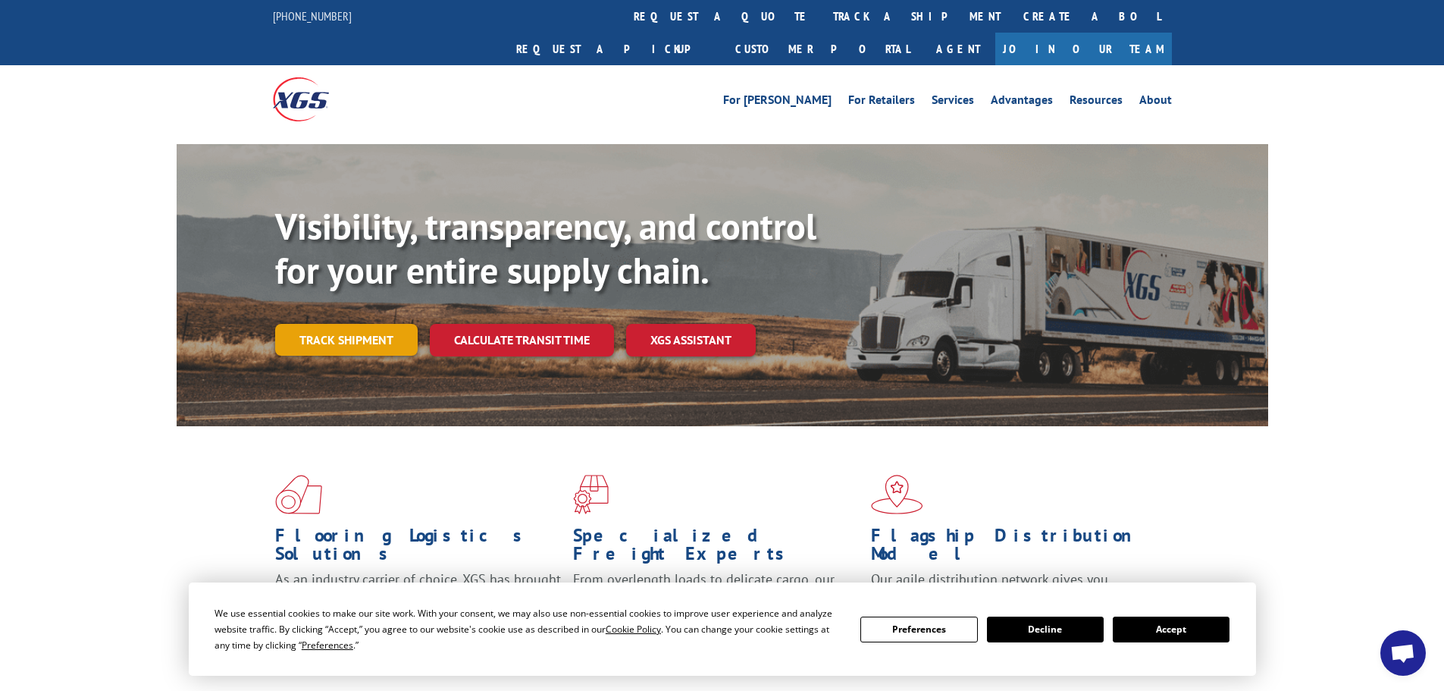  I want to click on span: Cookie Policy, so click(633, 628).